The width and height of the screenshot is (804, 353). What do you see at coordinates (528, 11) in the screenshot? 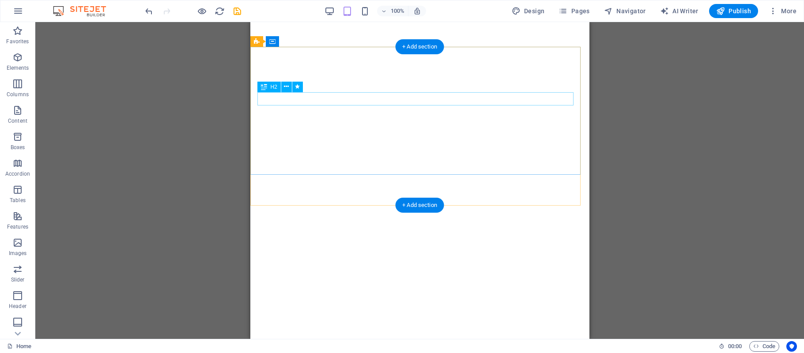
I see `span: Design` at bounding box center [528, 11].